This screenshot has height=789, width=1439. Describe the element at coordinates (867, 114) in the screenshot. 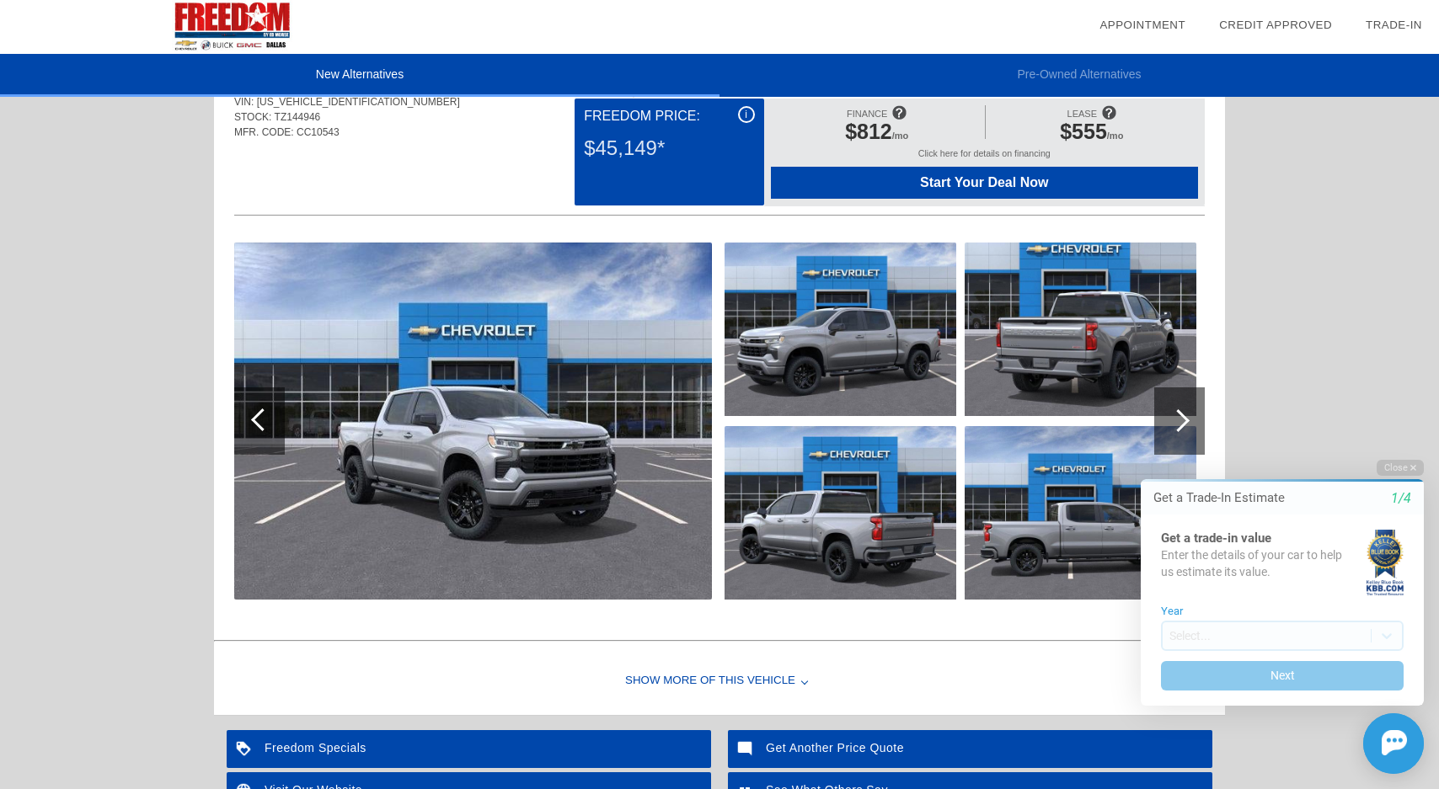

I see `span: FINANCE` at that location.